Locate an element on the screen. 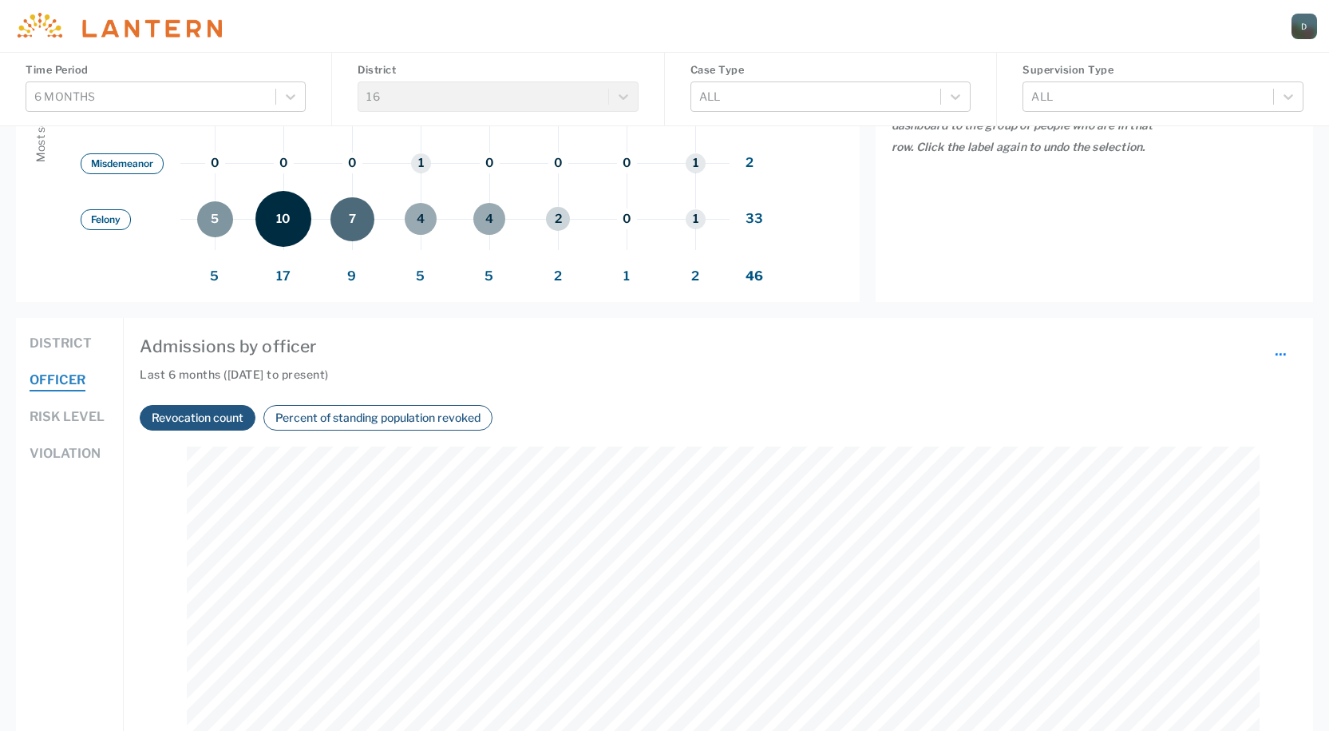  button: District is located at coordinates (61, 344).